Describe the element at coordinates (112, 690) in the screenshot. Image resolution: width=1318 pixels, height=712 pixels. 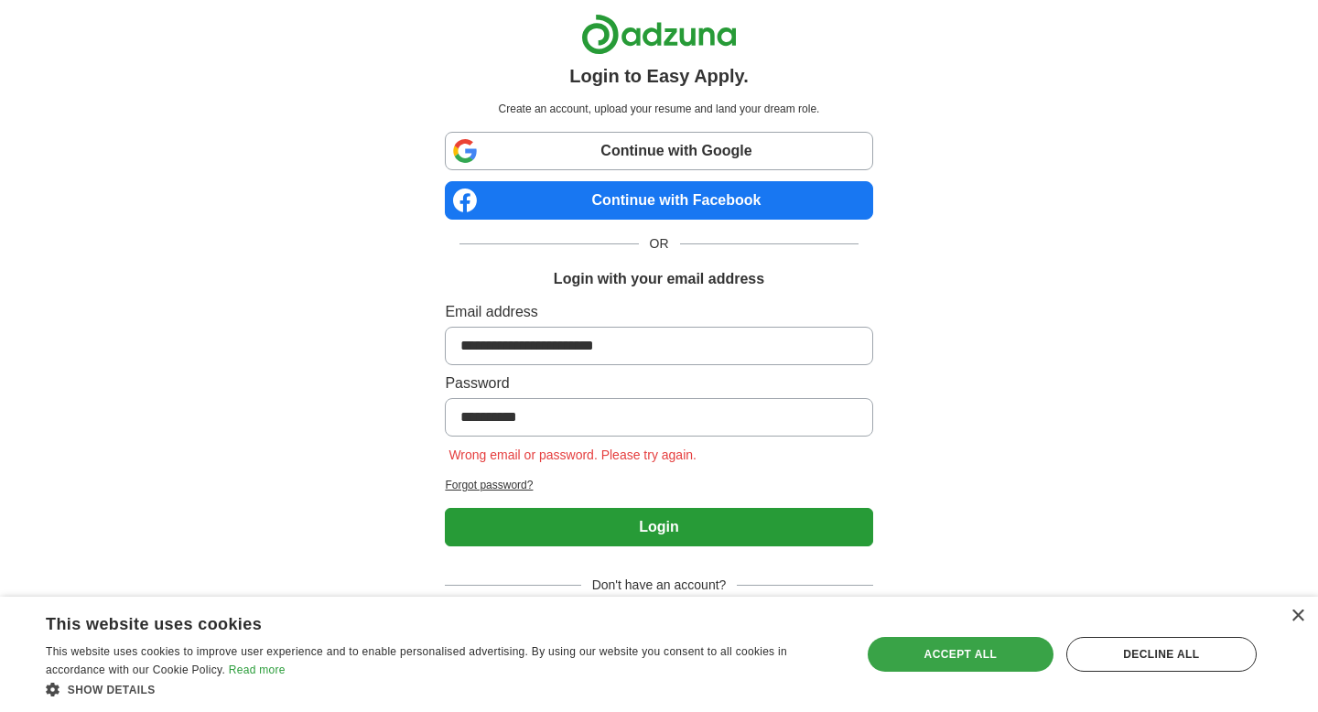
I see `span: Show details` at that location.